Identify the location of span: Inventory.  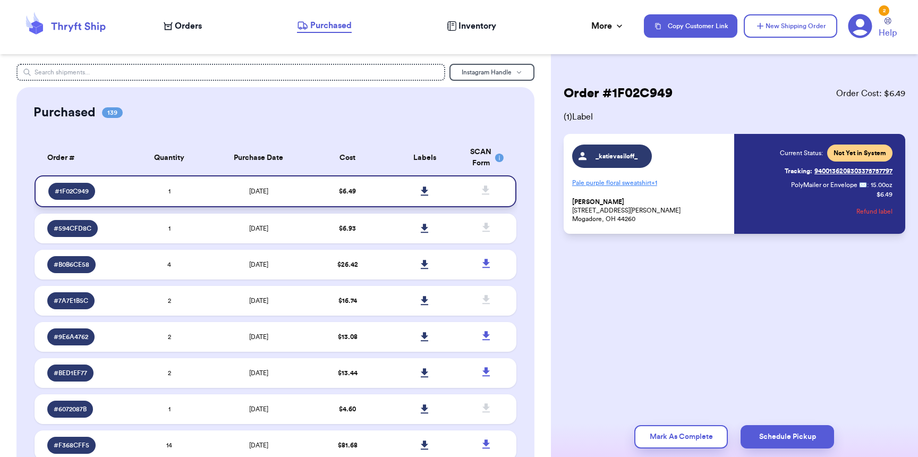
(477, 26).